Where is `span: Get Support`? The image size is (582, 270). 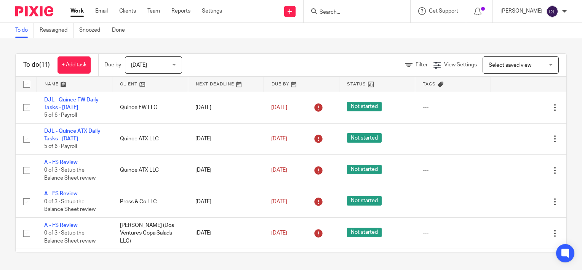 span: Get Support is located at coordinates (443, 11).